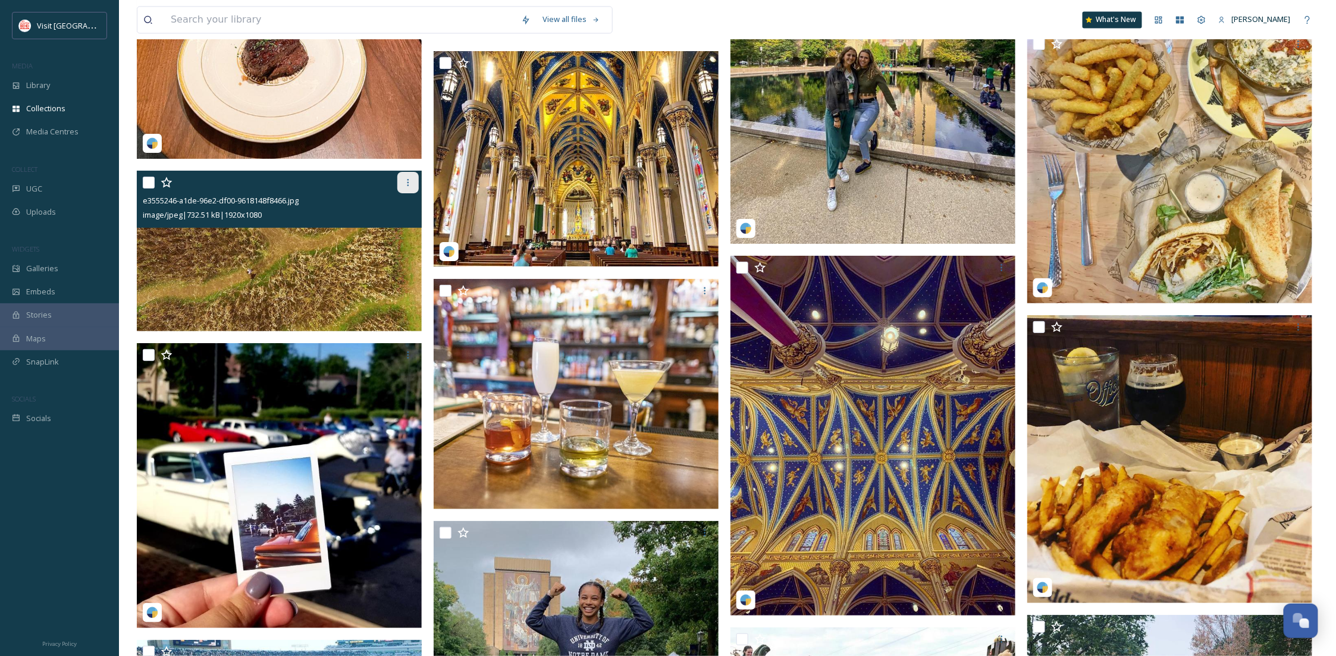 This screenshot has width=1336, height=656. Describe the element at coordinates (34, 189) in the screenshot. I see `span: UGC` at that location.